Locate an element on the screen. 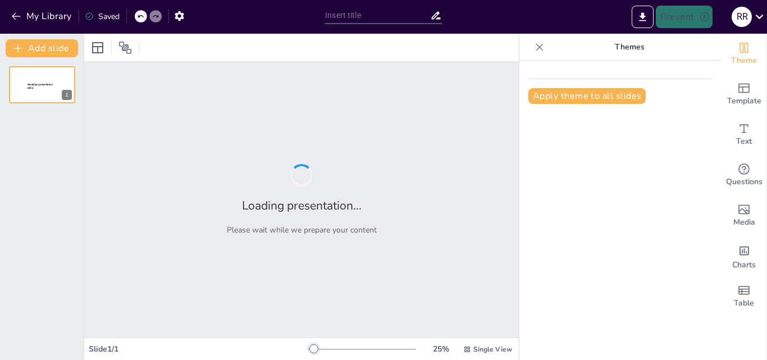 This screenshot has width=767, height=360. span: Table is located at coordinates (744, 303).